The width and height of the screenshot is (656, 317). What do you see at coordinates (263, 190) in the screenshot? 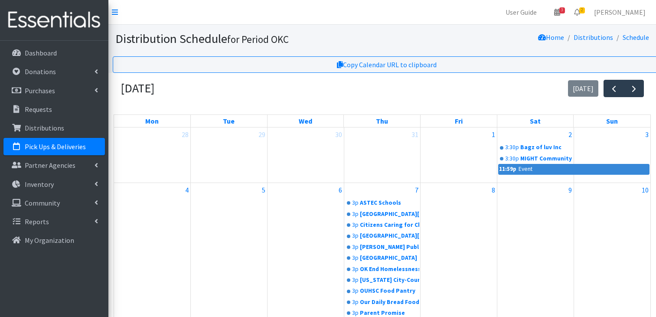
I see `a: August 5, 2025` at bounding box center [263, 190].